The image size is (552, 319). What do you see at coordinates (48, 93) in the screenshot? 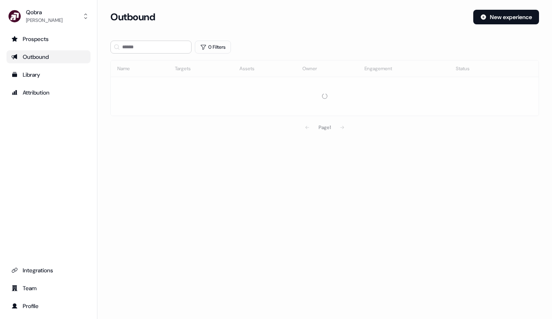
I see `a: Go to attribution` at bounding box center [48, 93].